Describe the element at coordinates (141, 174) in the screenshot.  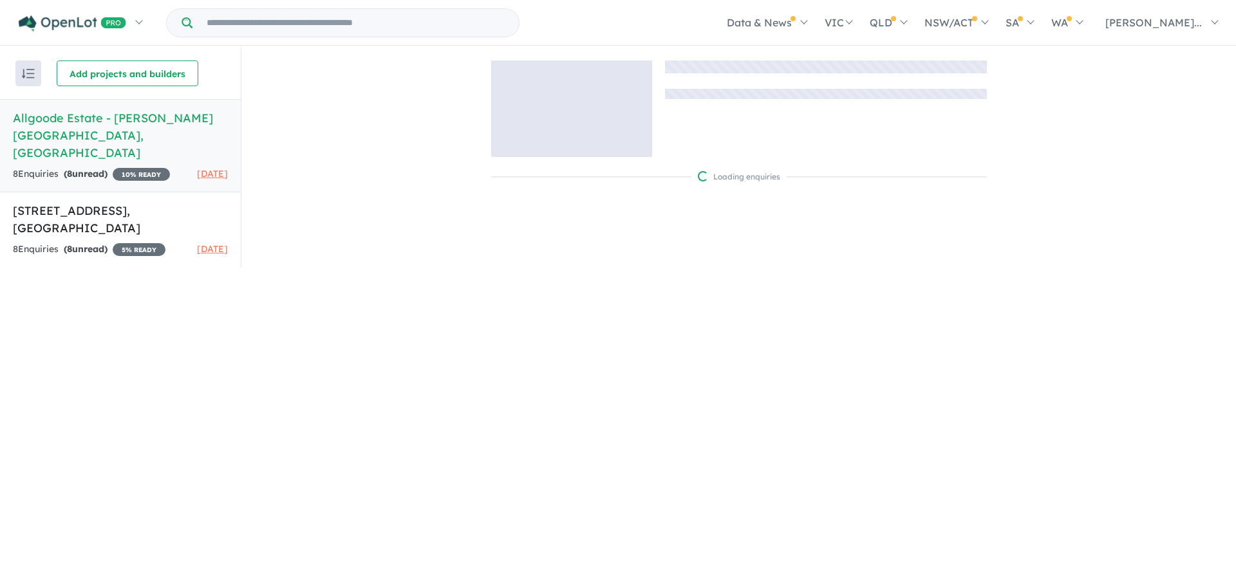
I see `span: 10 % READY` at that location.